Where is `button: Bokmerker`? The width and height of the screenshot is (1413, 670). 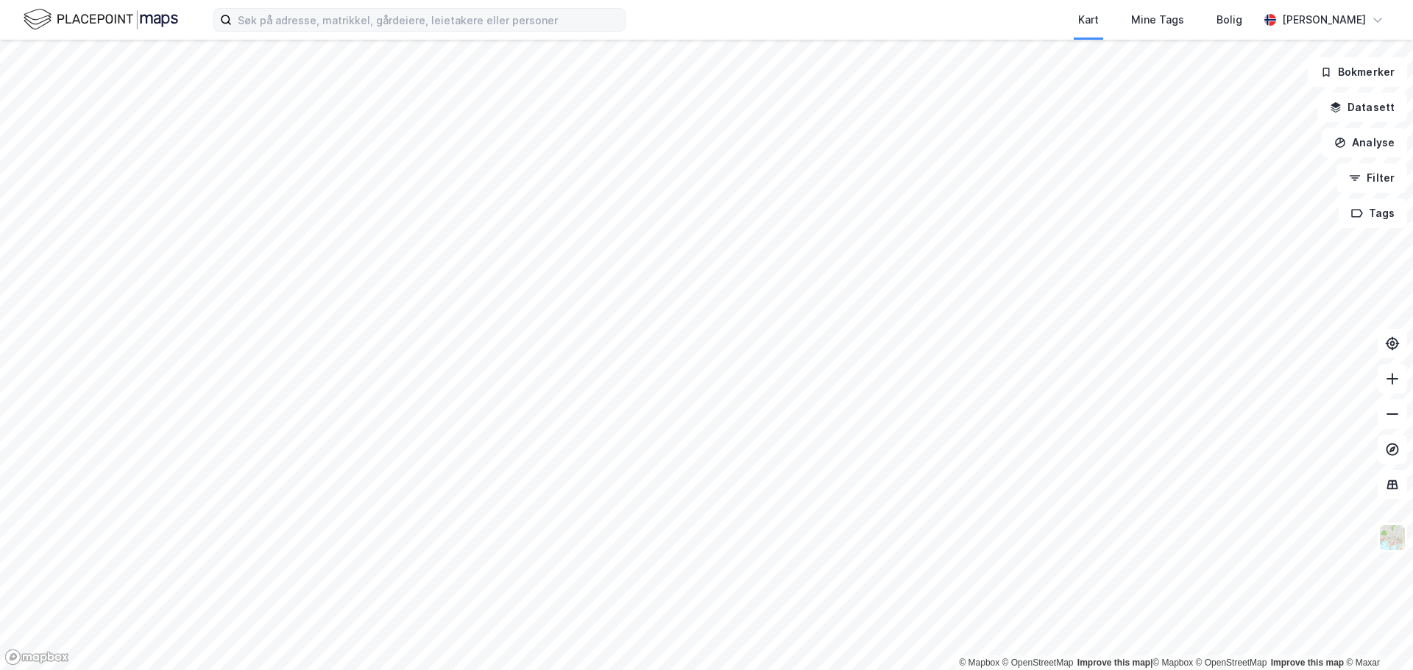
button: Bokmerker is located at coordinates (1357, 72).